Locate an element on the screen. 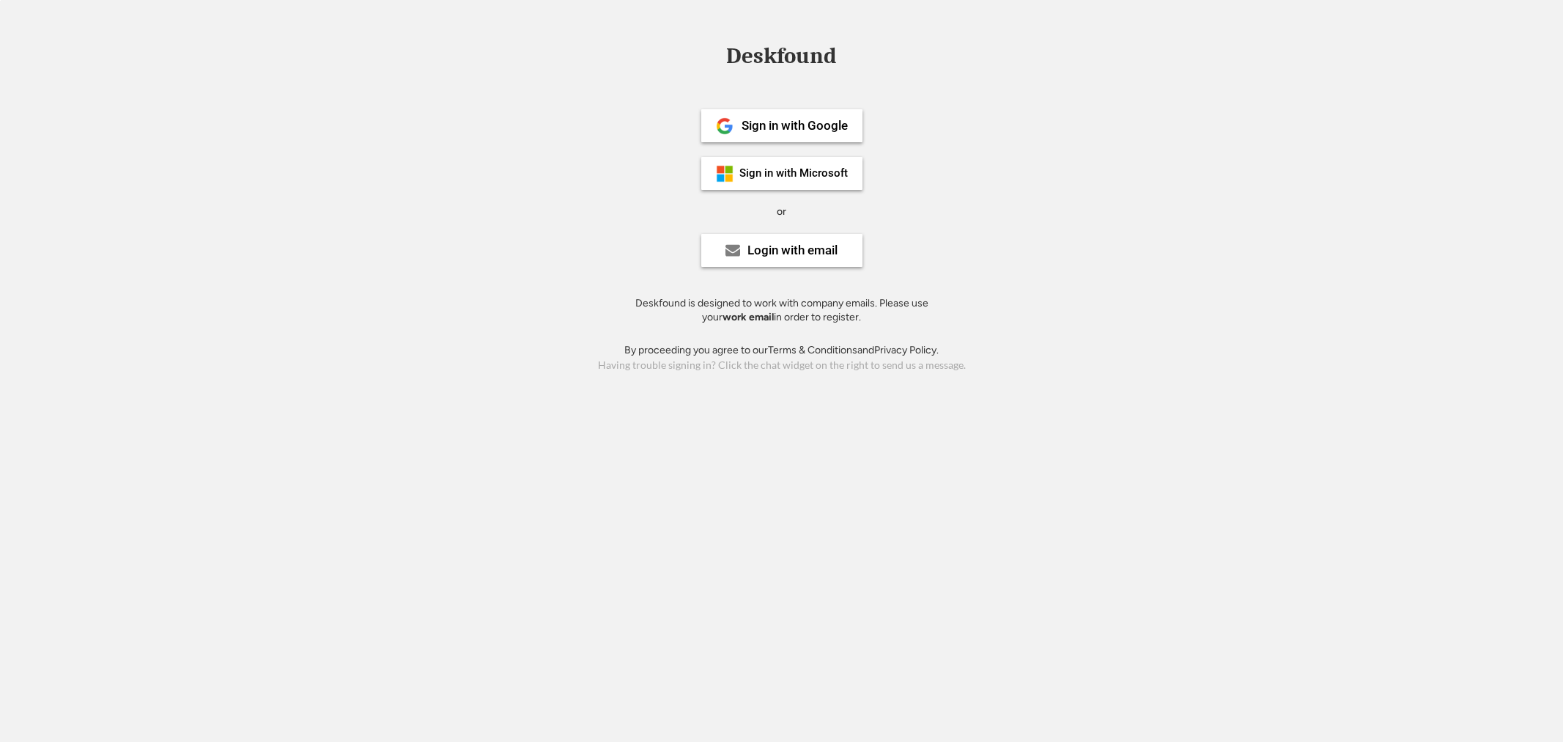 Image resolution: width=1563 pixels, height=742 pixels. img: ms-symbollockup_mssymbol_19.png is located at coordinates (725, 174).